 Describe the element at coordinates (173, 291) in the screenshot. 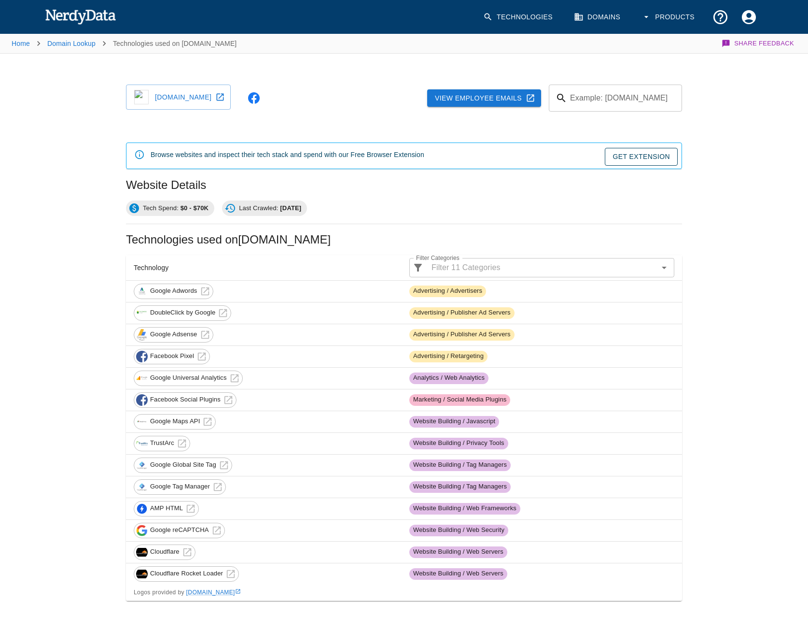

I see `a: Google Adwords` at that location.